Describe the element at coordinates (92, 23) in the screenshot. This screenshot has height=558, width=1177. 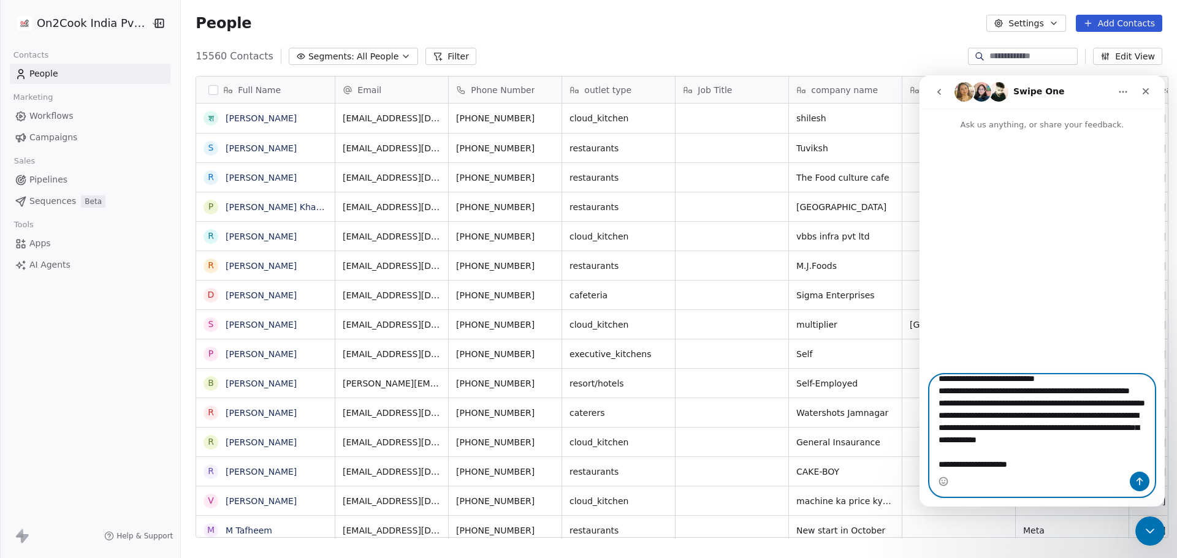
I see `span: On2Cook India Pvt. Ltd.` at that location.